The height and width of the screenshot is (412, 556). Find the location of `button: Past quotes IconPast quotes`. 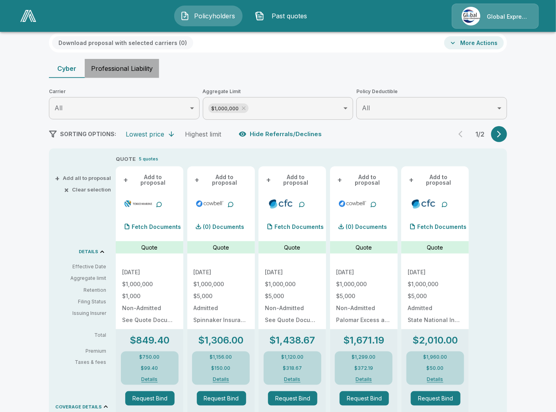

button: Past quotes IconPast quotes is located at coordinates (283, 16).